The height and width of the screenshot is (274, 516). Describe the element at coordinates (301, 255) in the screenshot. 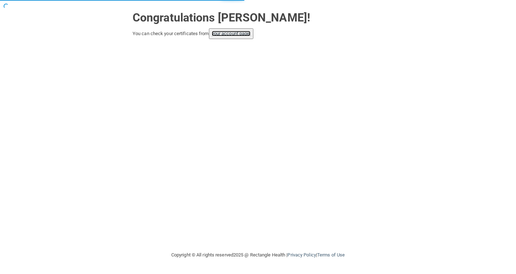

I see `a: Privacy Policy` at that location.